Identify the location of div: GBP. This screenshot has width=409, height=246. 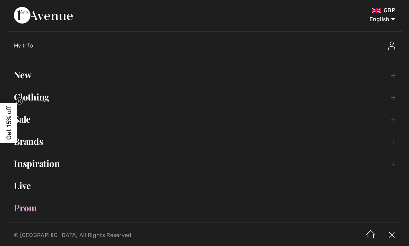
(318, 10).